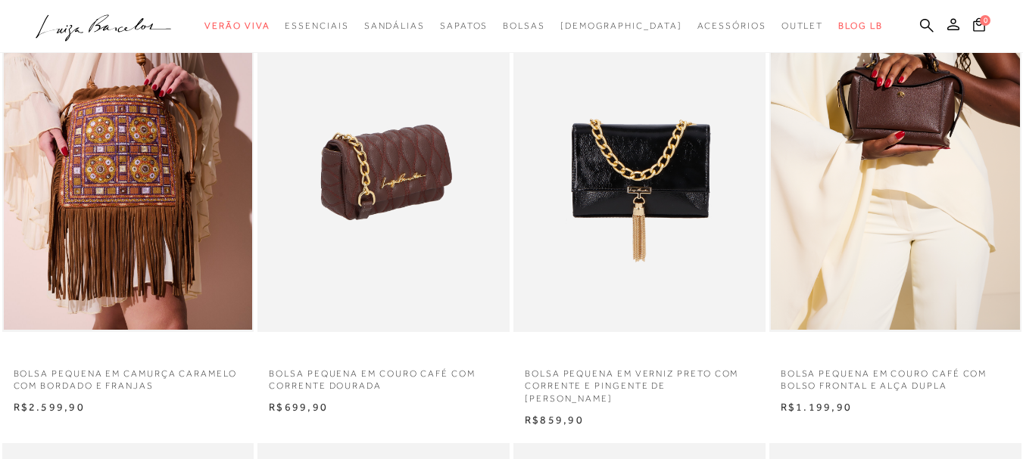  What do you see at coordinates (621, 26) in the screenshot?
I see `a: noSubCategoriesText` at bounding box center [621, 26].